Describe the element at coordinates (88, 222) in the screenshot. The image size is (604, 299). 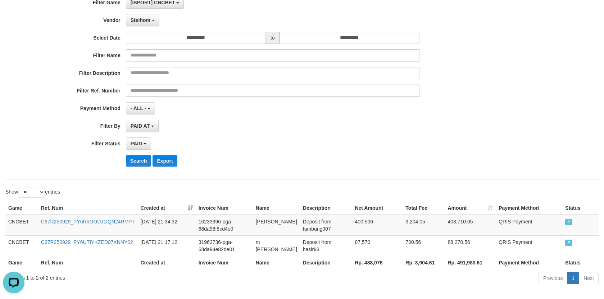
I see `a: C67R250929_PY6R5OODJ1IQN24RMP7` at that location.